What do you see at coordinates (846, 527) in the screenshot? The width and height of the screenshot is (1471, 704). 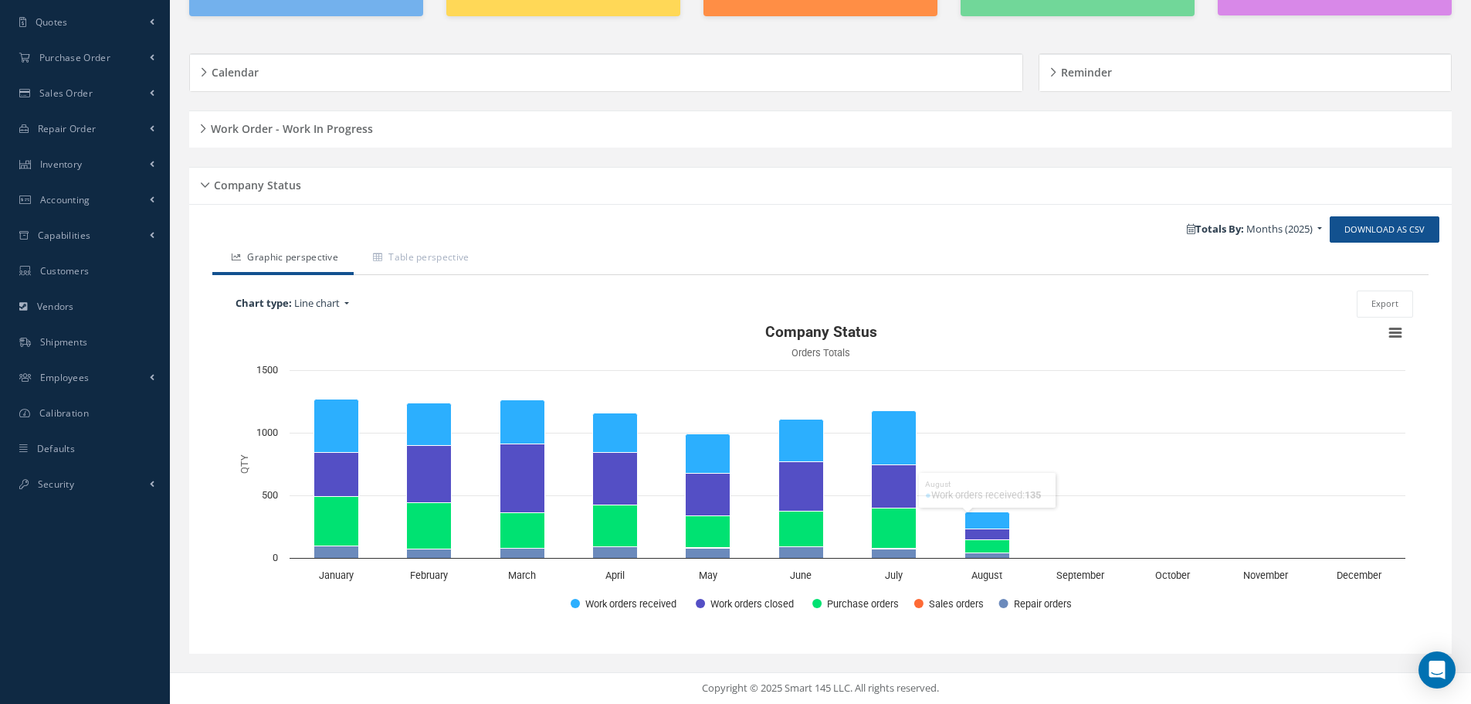 I see `g: Purchase orders, bar series 3 of 5 with 12 bars.` at bounding box center [846, 527].